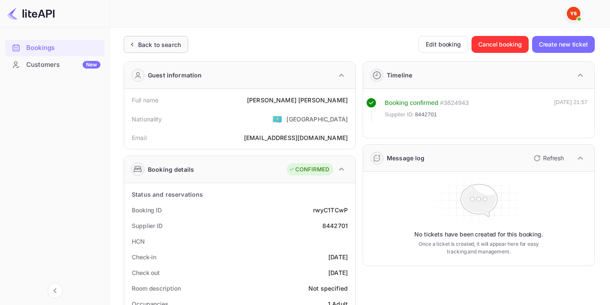 The image size is (610, 305). What do you see at coordinates (574, 14) in the screenshot?
I see `img: Yandex Support` at bounding box center [574, 14].